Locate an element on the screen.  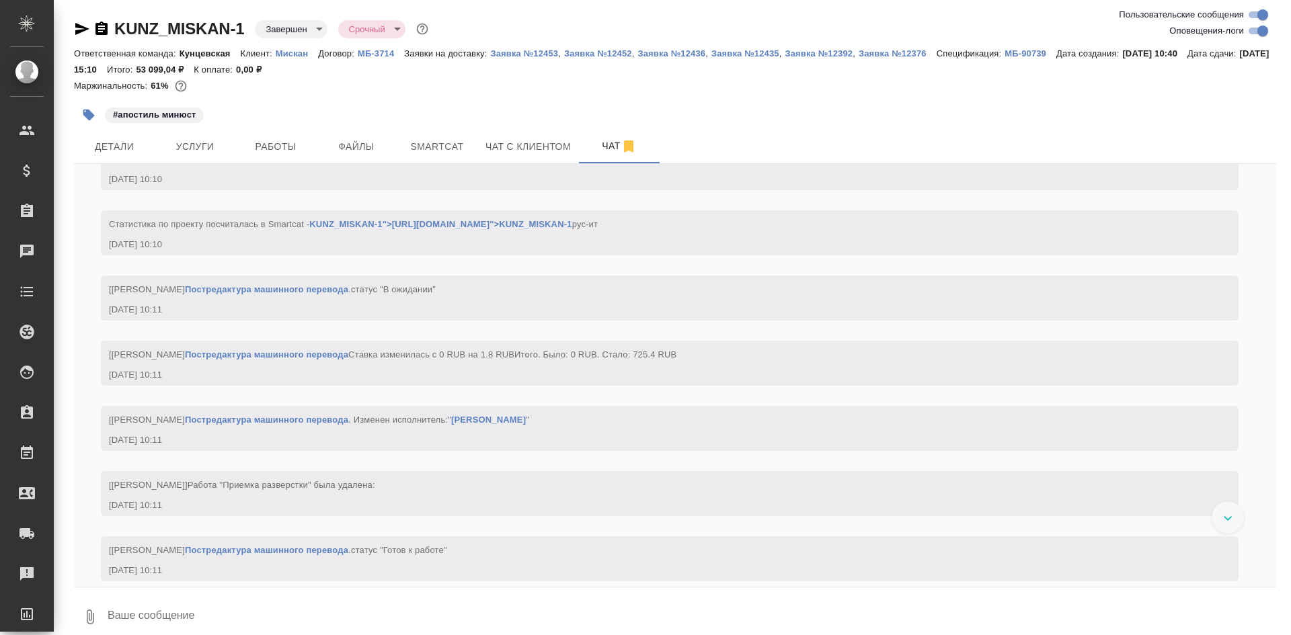
p: Заявки на доставку: is located at coordinates (447, 53).